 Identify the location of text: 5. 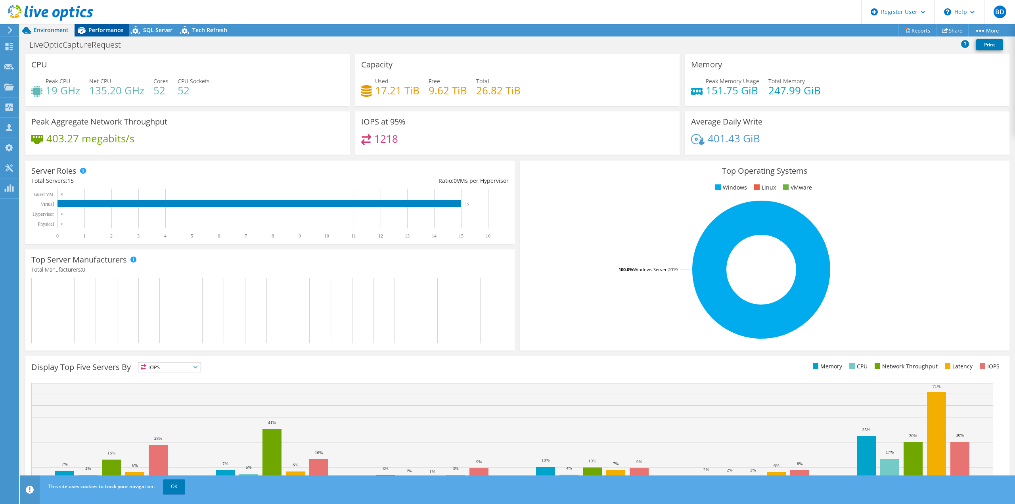
(192, 236).